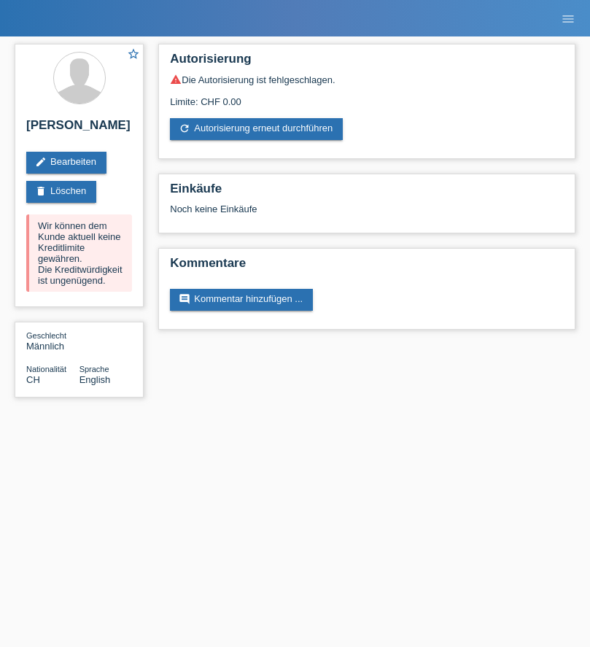 This screenshot has height=647, width=590. I want to click on h2: Autorisierung, so click(367, 63).